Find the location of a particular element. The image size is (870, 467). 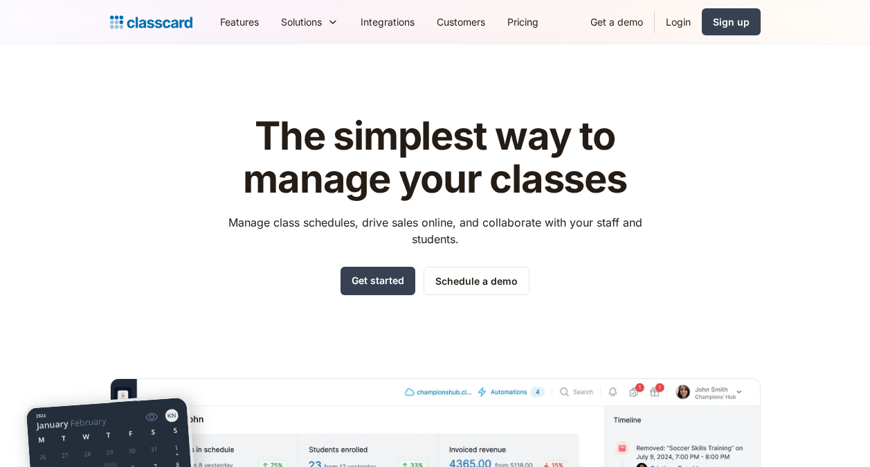

a: Sign up is located at coordinates (731, 21).